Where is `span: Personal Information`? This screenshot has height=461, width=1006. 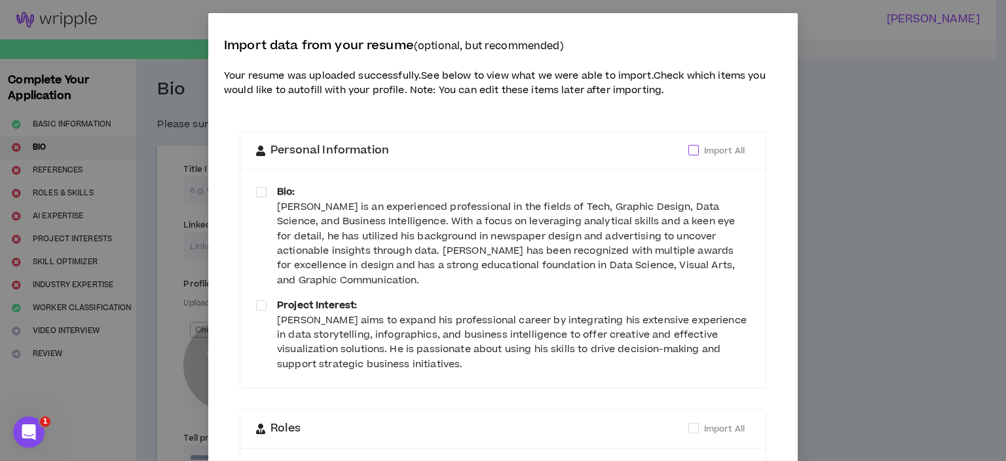 span: Personal Information is located at coordinates (330, 151).